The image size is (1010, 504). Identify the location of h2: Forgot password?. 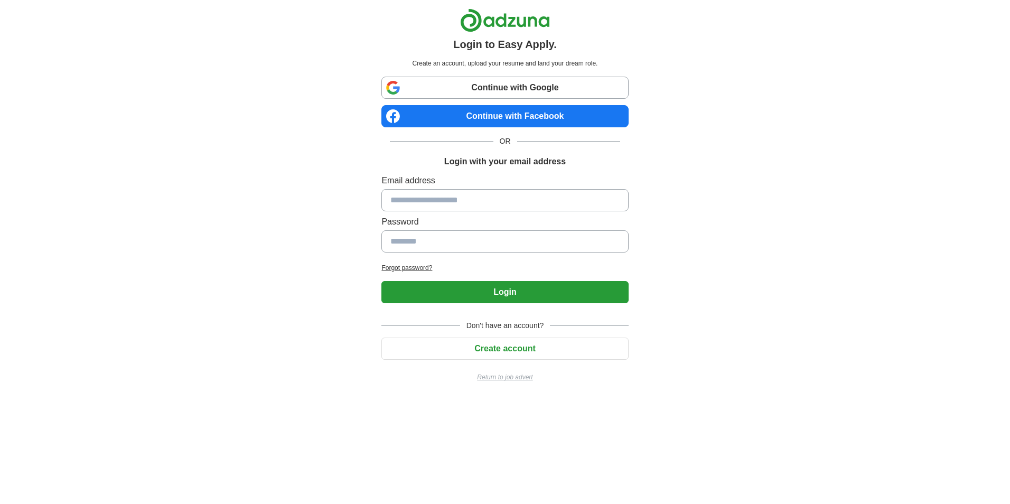
(504, 268).